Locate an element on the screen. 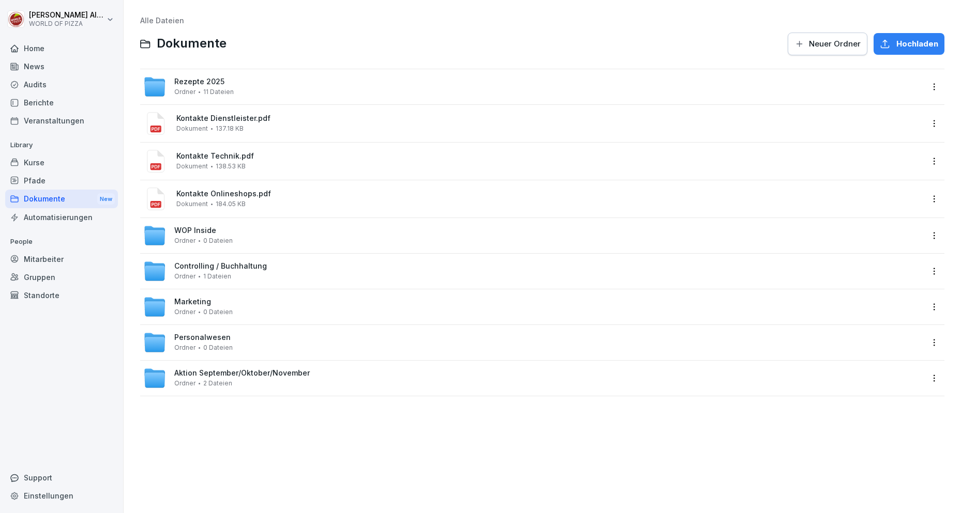 The image size is (961, 513). span: Kontakte Technik.pdf is located at coordinates (549, 156).